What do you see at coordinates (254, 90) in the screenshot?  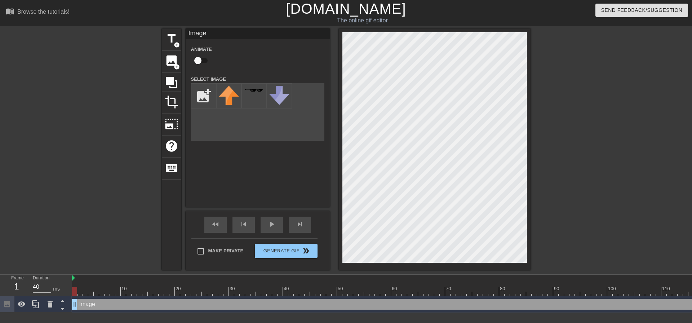 I see `img: deal-with-it.png` at bounding box center [254, 90].